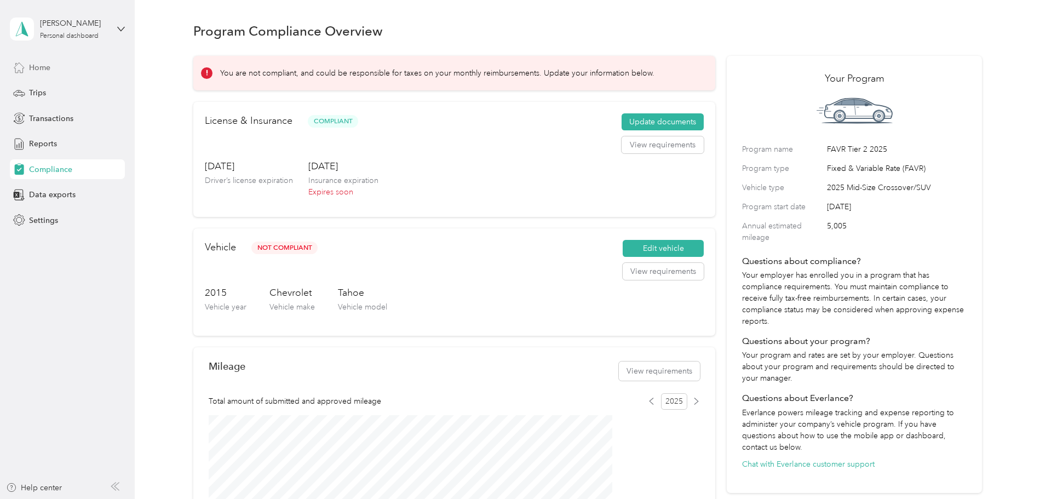 The width and height of the screenshot is (1046, 499). Describe the element at coordinates (227, 366) in the screenshot. I see `h2: Mileage` at that location.